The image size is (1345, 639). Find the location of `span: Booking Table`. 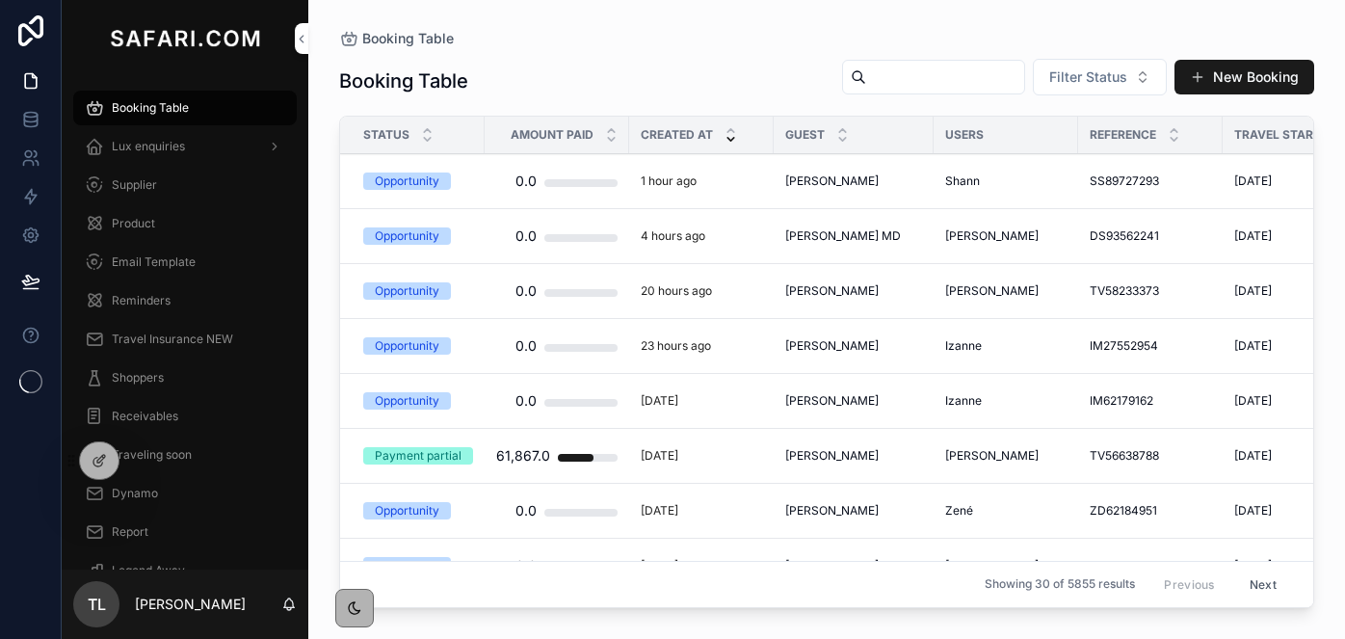

span: Booking Table is located at coordinates (150, 108).